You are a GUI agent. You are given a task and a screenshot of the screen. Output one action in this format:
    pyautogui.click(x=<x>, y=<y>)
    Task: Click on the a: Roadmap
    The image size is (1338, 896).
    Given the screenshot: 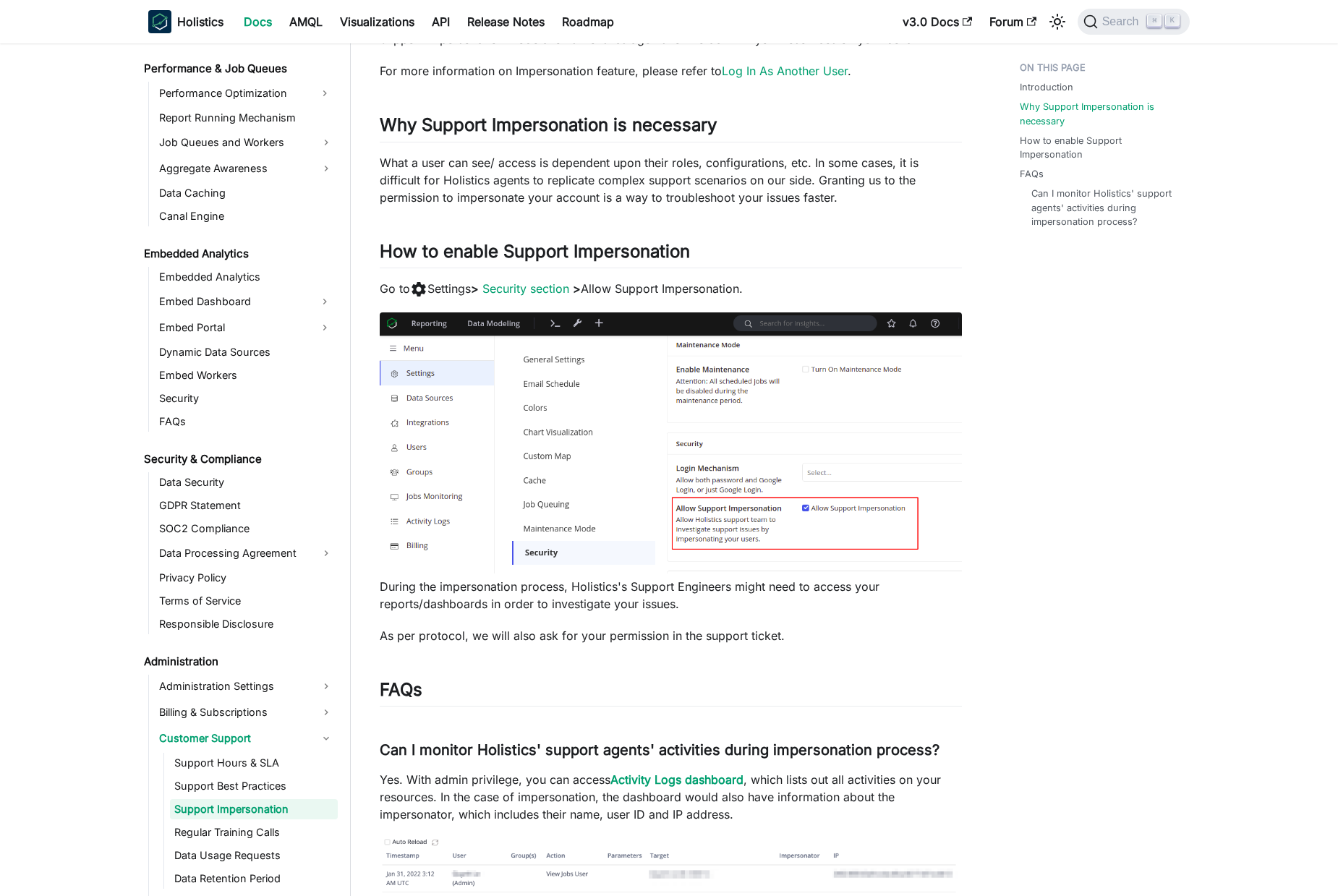 What is the action you would take?
    pyautogui.click(x=589, y=22)
    